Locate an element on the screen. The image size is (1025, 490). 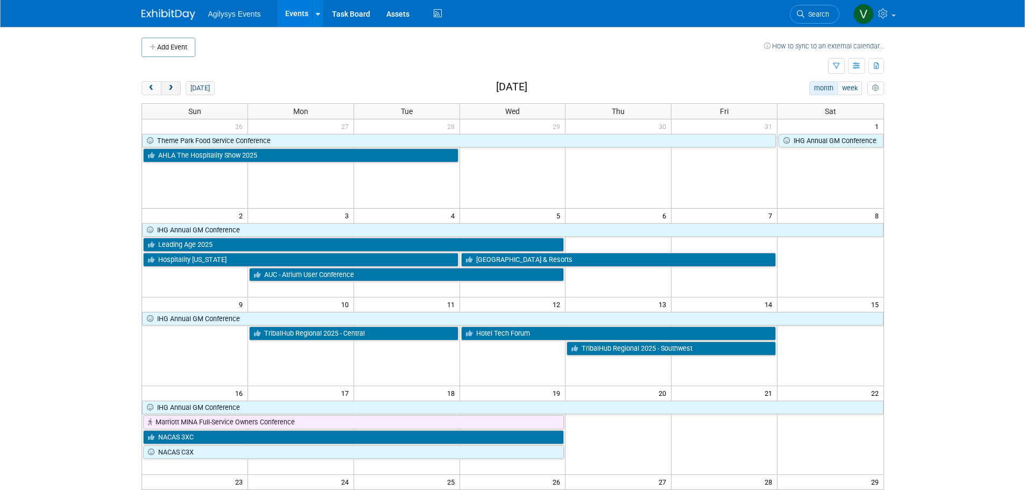
span: 19 is located at coordinates (558, 393).